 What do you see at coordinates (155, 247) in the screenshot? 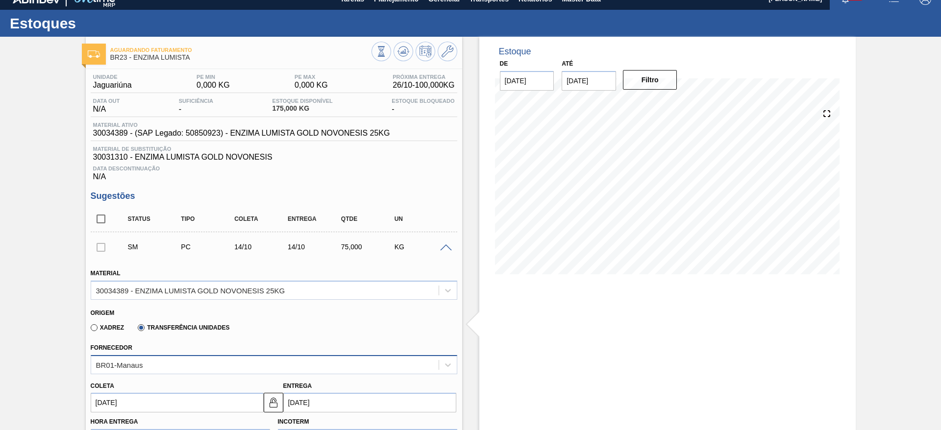
I see `div: Sugestão Manual` at bounding box center [155, 247].